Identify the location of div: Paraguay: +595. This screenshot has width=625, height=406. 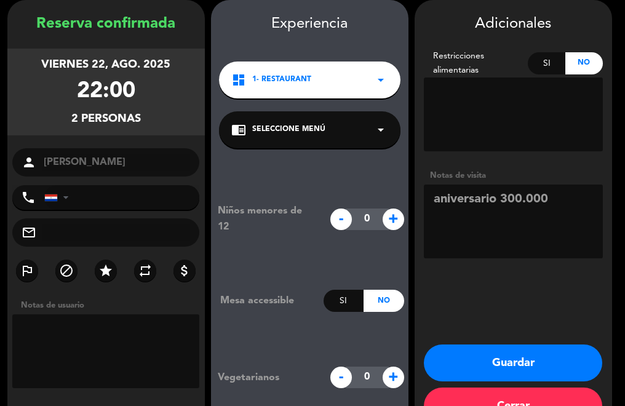
(59, 197).